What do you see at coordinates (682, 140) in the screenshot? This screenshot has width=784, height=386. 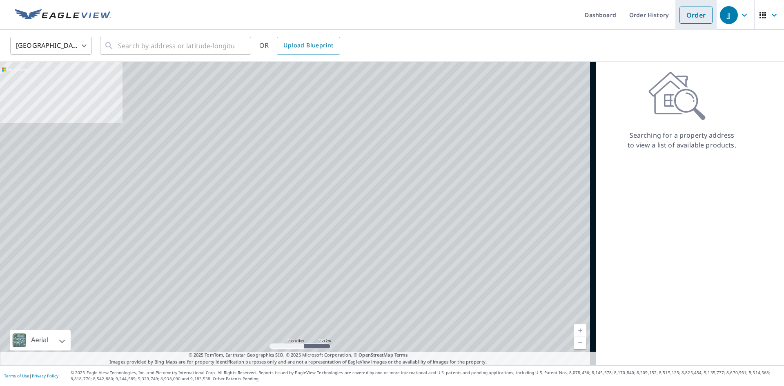 I see `p: Searching for a property address to view a list of available products.` at bounding box center [682, 140].